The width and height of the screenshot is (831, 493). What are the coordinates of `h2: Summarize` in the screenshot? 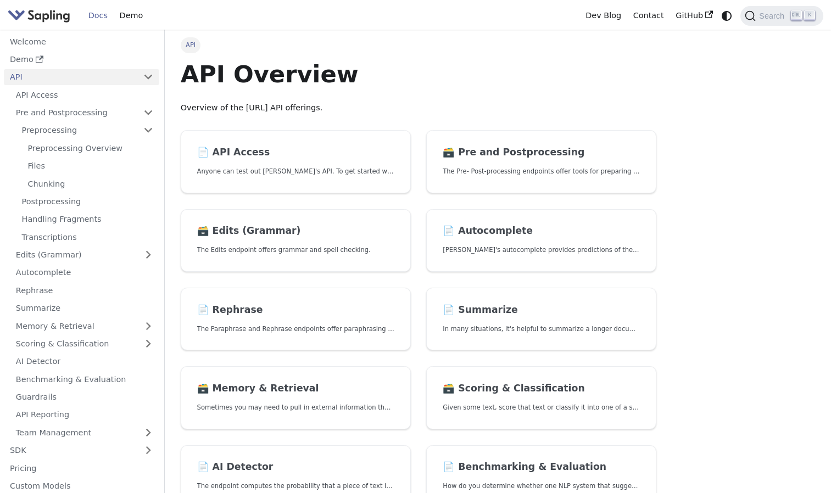 It's located at (541, 310).